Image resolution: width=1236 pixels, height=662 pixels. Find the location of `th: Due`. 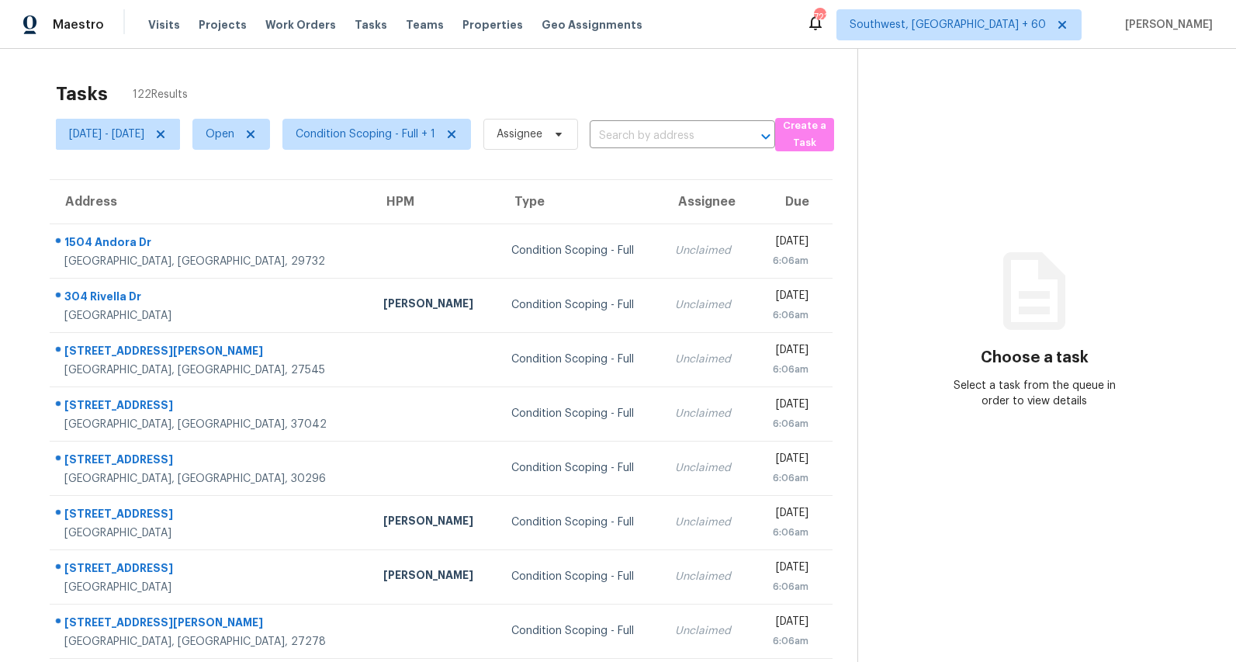

th: Due is located at coordinates (792, 202).